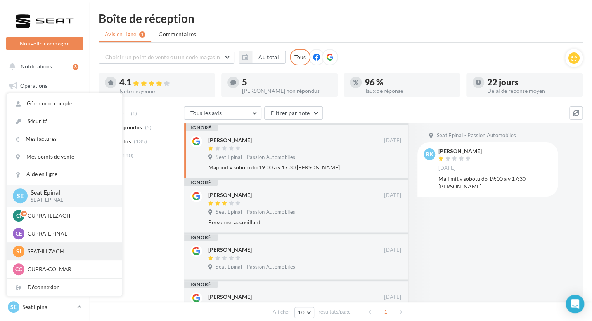 Image resolution: width=592 pixels, height=321 pixels. What do you see at coordinates (167, 57) in the screenshot?
I see `button: Choisir un point de vente ou un code magasin` at bounding box center [167, 57].